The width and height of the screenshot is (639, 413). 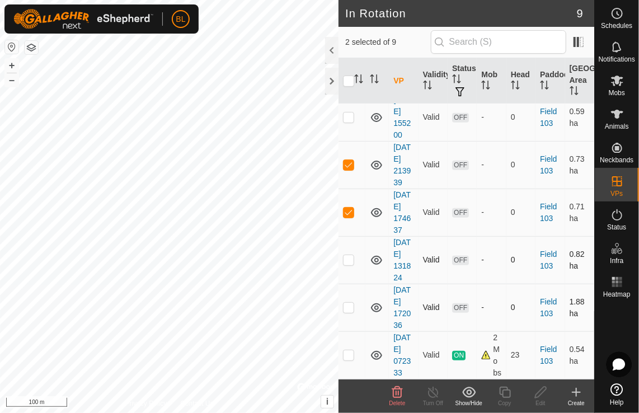 I want to click on img: Gallagher Logo, so click(x=83, y=19).